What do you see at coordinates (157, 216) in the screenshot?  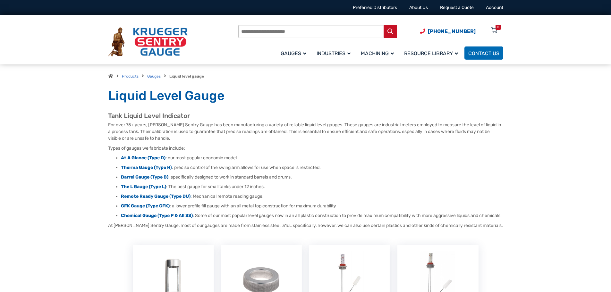 I see `a: Chemical Gauge (Type P & All SS)` at bounding box center [157, 216].